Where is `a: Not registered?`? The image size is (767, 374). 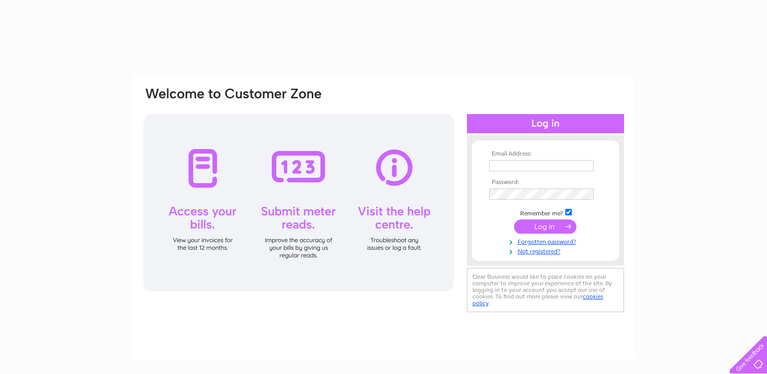 a: Not registered? is located at coordinates (546, 250).